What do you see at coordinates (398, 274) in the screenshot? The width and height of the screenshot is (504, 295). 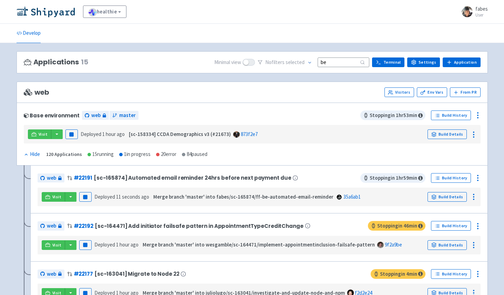 I see `span: Stopping in 4 min` at bounding box center [398, 274].